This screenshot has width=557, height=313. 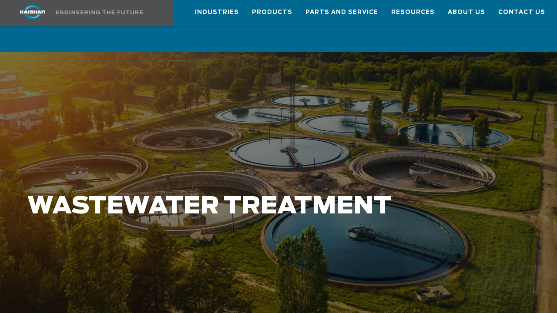 What do you see at coordinates (342, 12) in the screenshot?
I see `span: Parts and Service` at bounding box center [342, 12].